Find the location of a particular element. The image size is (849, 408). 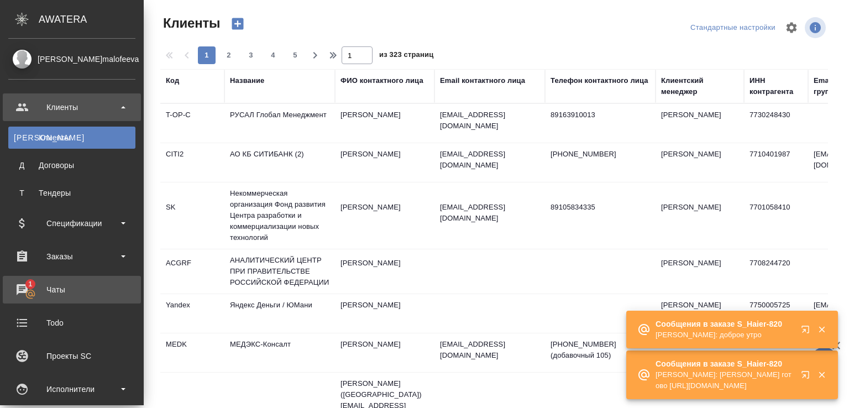

div: Телефон контактного лица is located at coordinates (600, 81).